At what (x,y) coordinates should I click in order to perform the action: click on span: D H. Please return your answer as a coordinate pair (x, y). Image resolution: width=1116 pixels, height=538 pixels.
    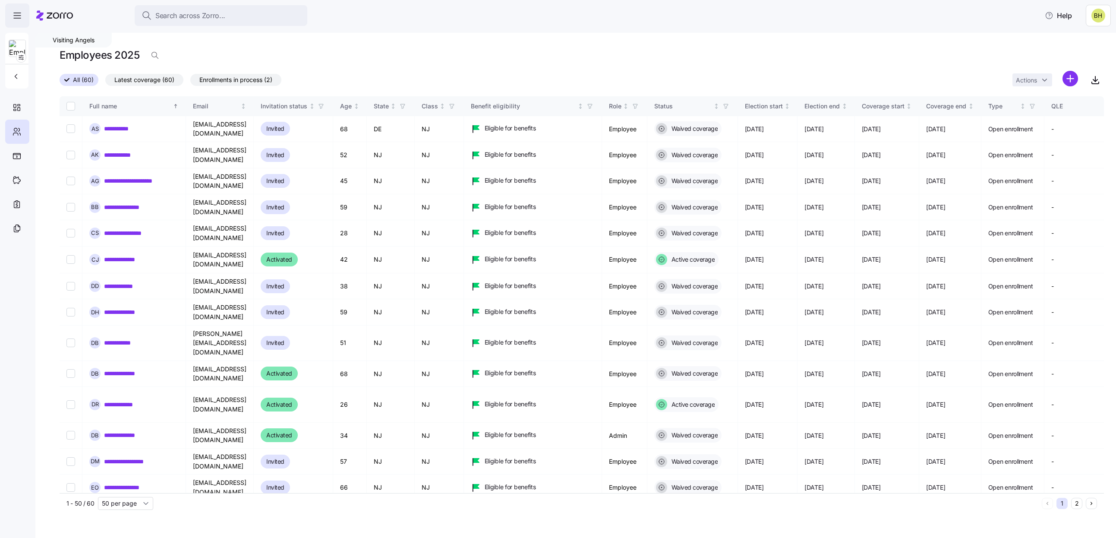
    Looking at the image, I should click on (95, 312).